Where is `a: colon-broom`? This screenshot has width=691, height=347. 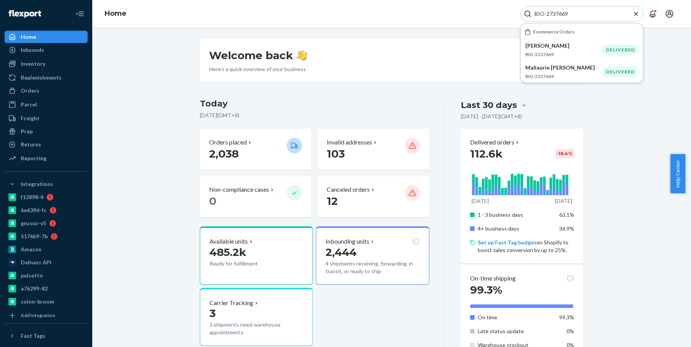
a: colon-broom is located at coordinates (46, 302).